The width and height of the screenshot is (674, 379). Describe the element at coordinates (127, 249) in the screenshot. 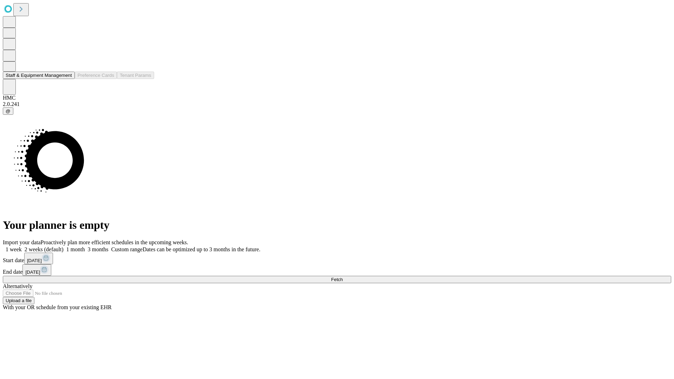

I see `span: Custom range` at that location.